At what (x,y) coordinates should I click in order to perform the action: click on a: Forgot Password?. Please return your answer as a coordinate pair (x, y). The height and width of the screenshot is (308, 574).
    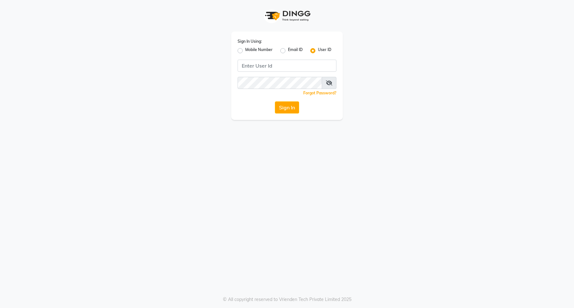
    Looking at the image, I should click on (320, 93).